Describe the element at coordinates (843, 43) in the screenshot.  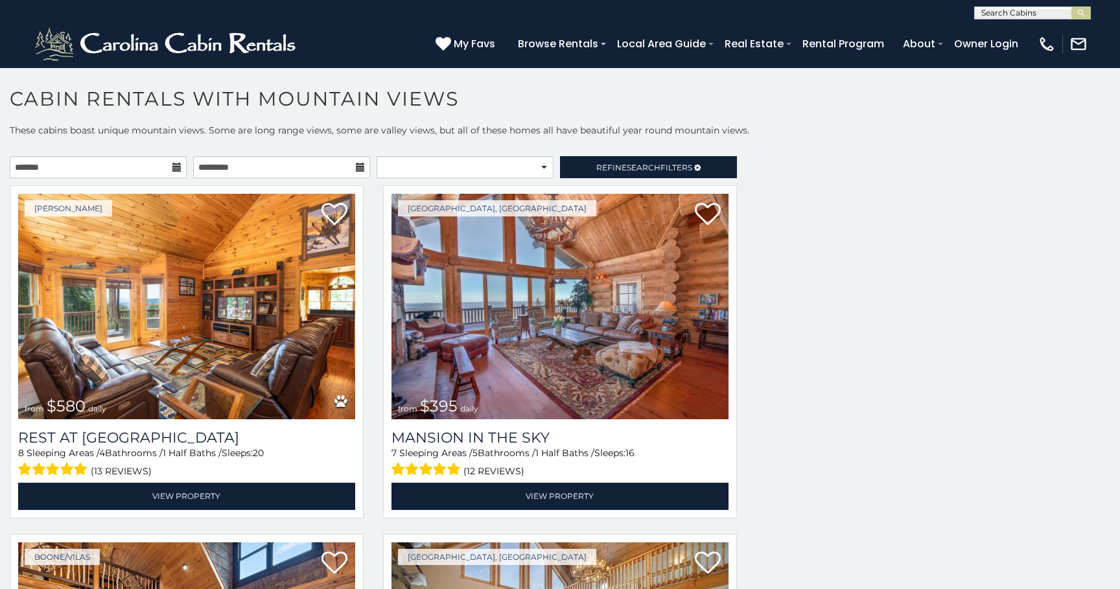
I see `a: Rental Program` at that location.